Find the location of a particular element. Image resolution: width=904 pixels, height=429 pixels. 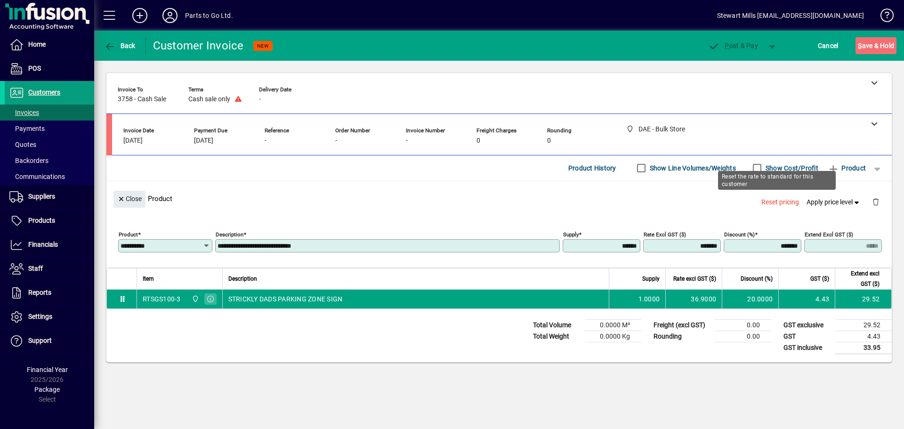

span: 1.0000 is located at coordinates (649, 299).